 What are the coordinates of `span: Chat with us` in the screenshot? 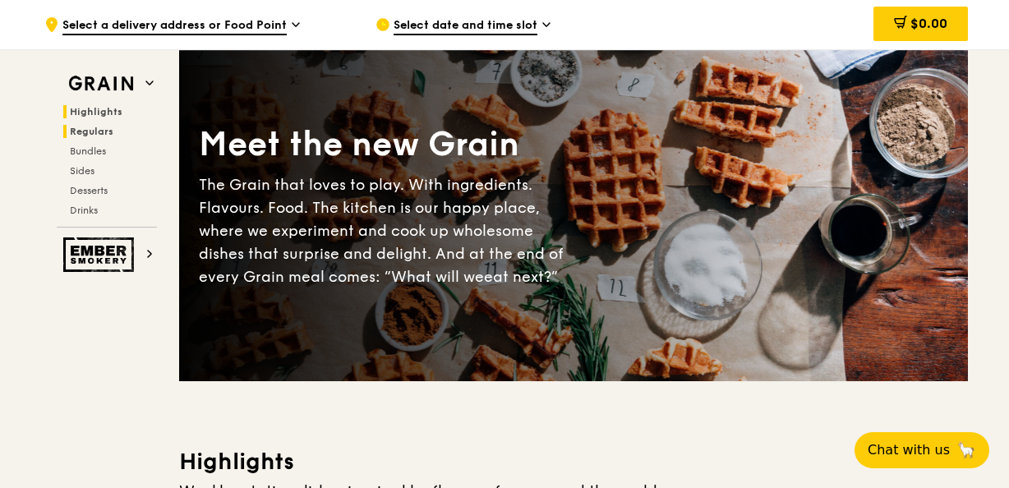 It's located at (909, 450).